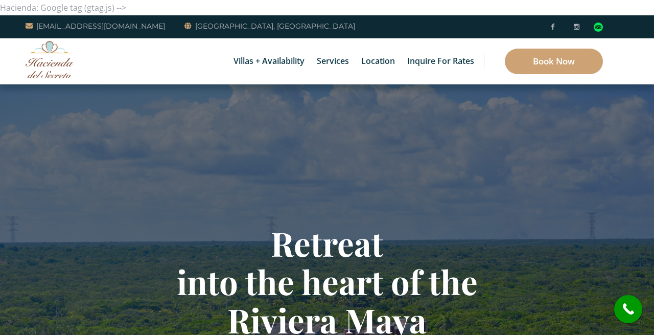 The height and width of the screenshot is (335, 654). What do you see at coordinates (440, 61) in the screenshot?
I see `a: Inquire for Rates` at bounding box center [440, 61].